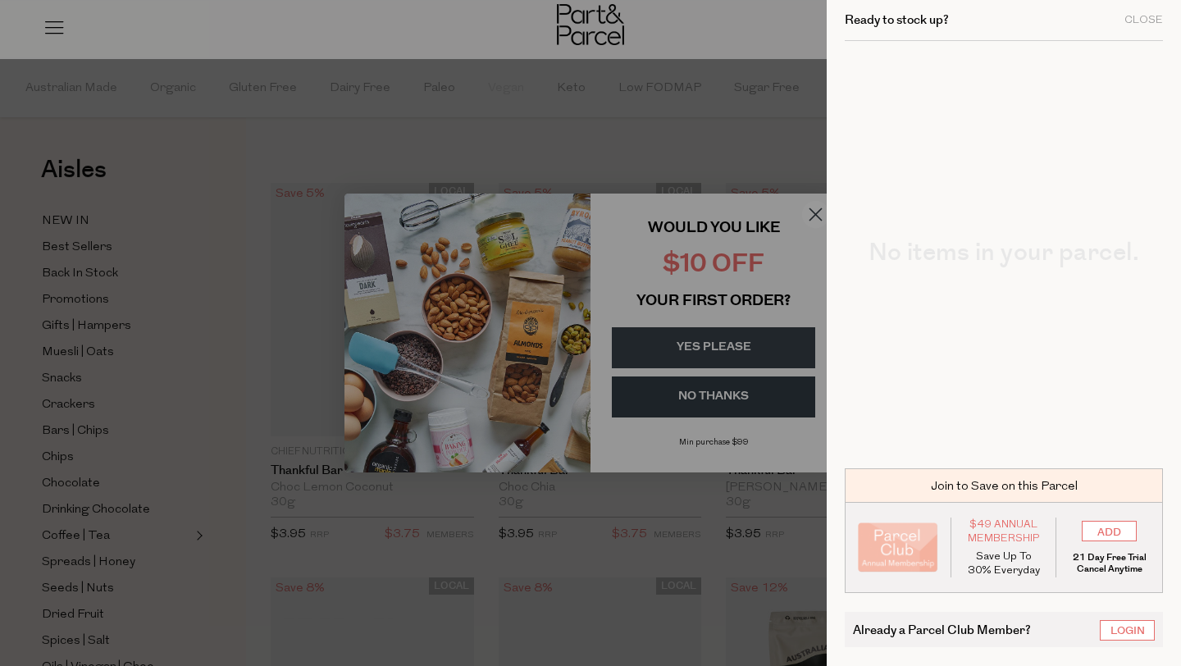 The image size is (1181, 666). What do you see at coordinates (1004, 486) in the screenshot?
I see `div: Join to Save on this Parcel` at bounding box center [1004, 486].